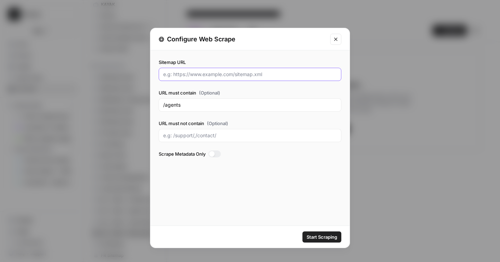 Image resolution: width=500 pixels, height=262 pixels. I want to click on label: URL must contain, so click(250, 93).